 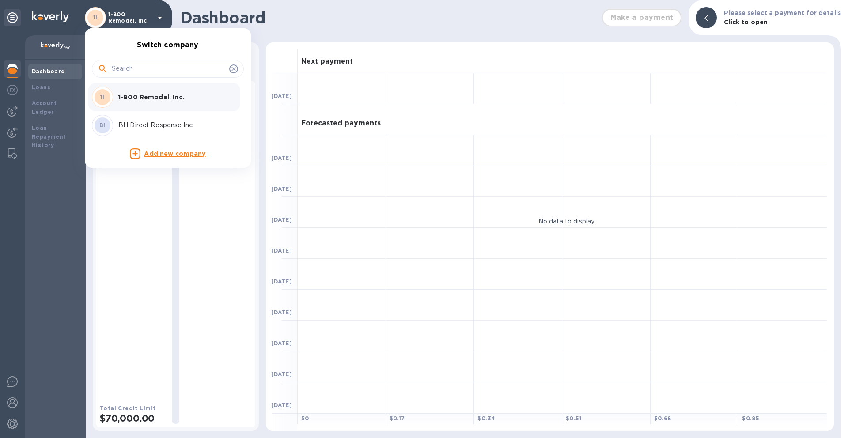 I want to click on p: Add new company, so click(x=174, y=154).